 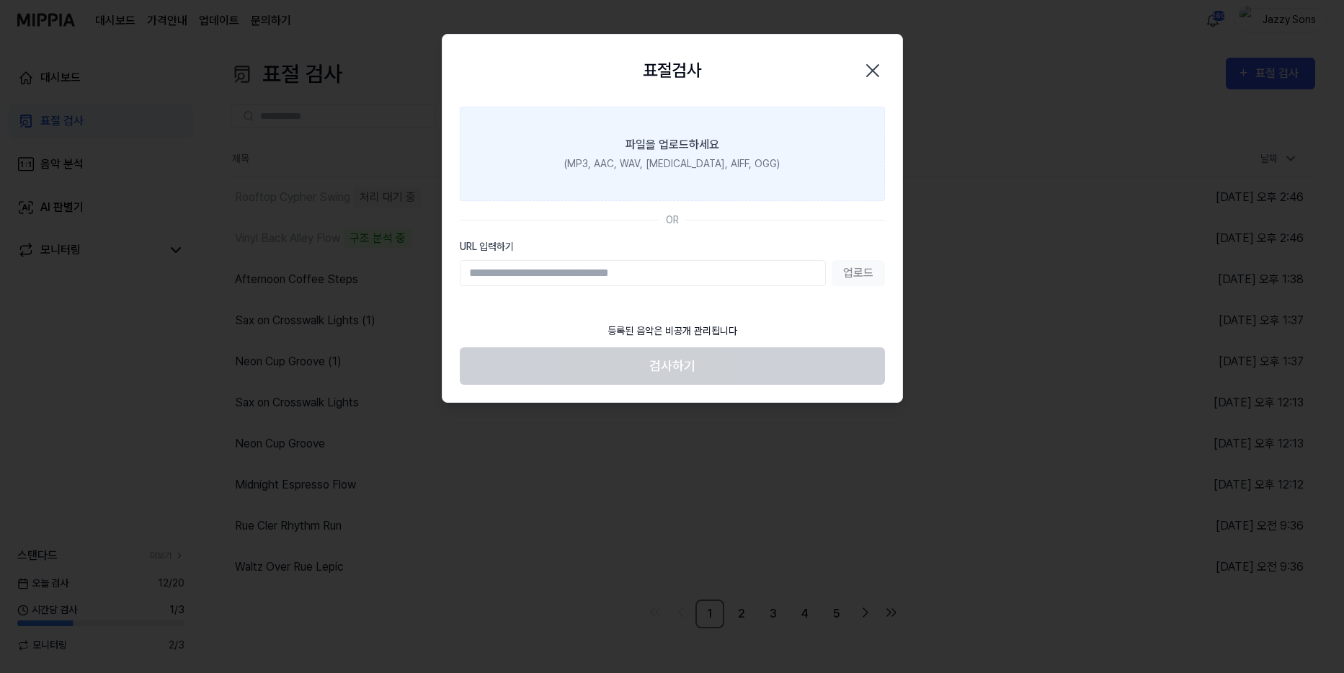 I want to click on div: OR, so click(x=673, y=220).